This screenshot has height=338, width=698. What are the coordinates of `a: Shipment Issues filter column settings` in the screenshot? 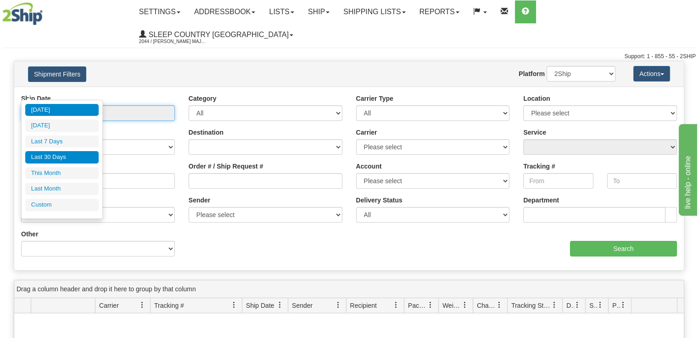 It's located at (600, 305).